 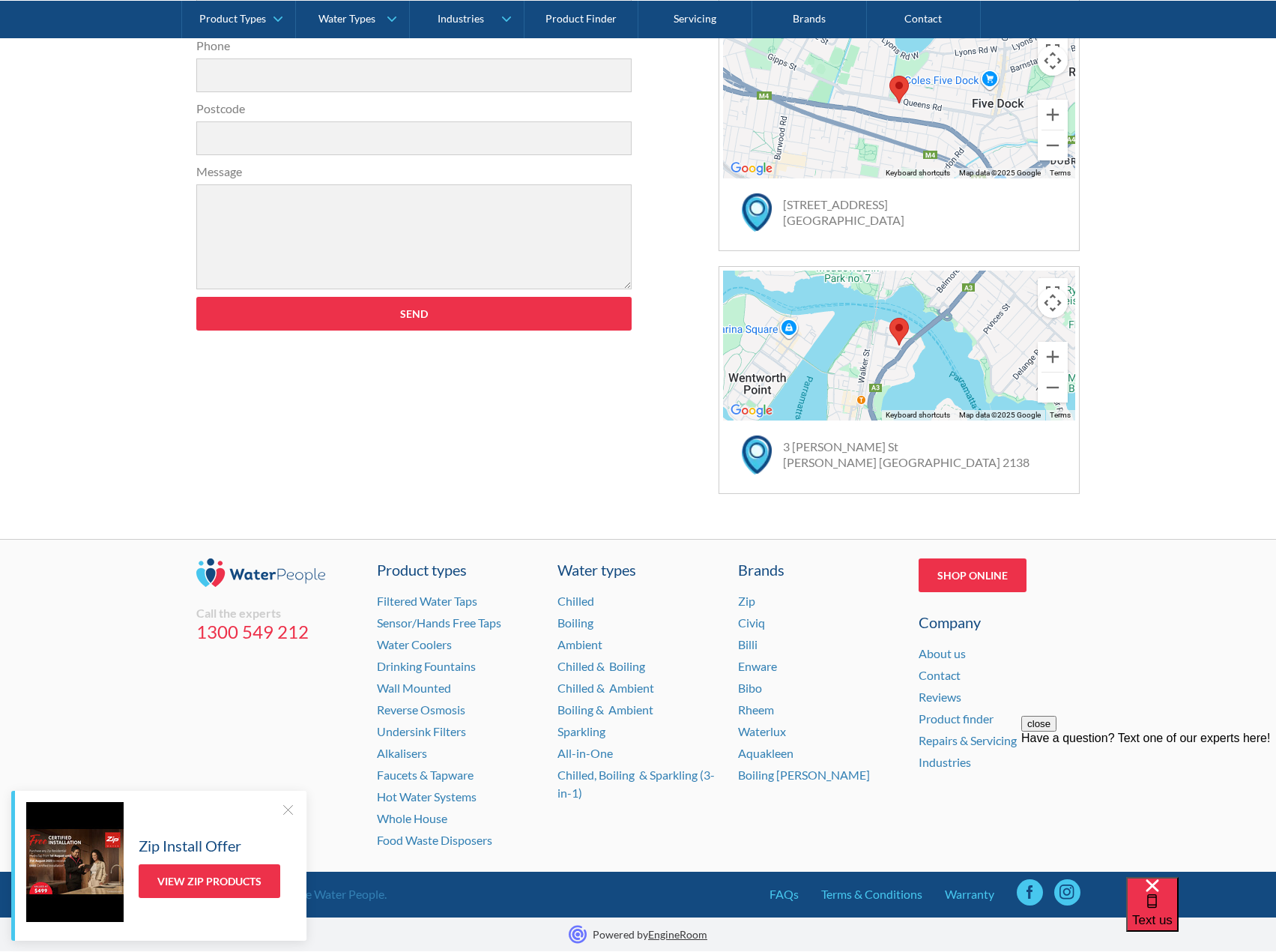 What do you see at coordinates (637, 783) in the screenshot?
I see `a: Chilled, Boiling & Sparkling (3-in-1)` at bounding box center [637, 783].